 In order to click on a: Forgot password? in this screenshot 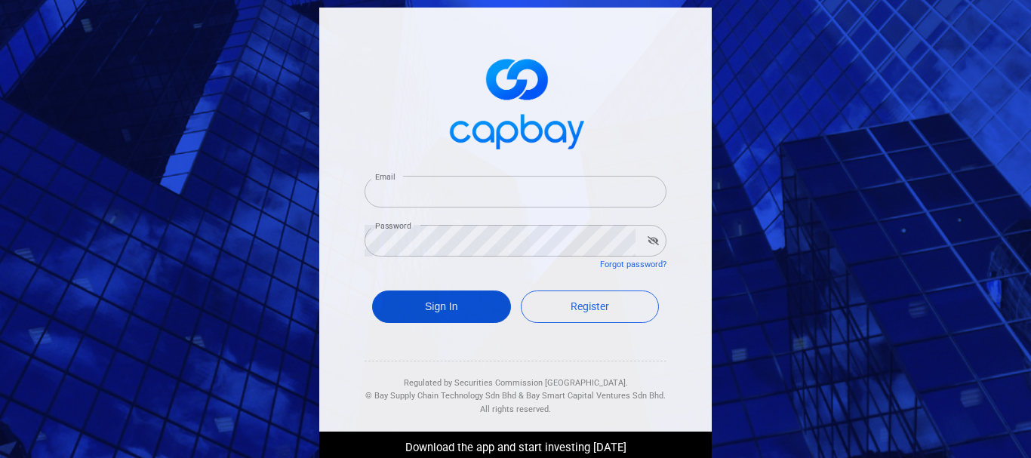, I will do `click(633, 264)`.